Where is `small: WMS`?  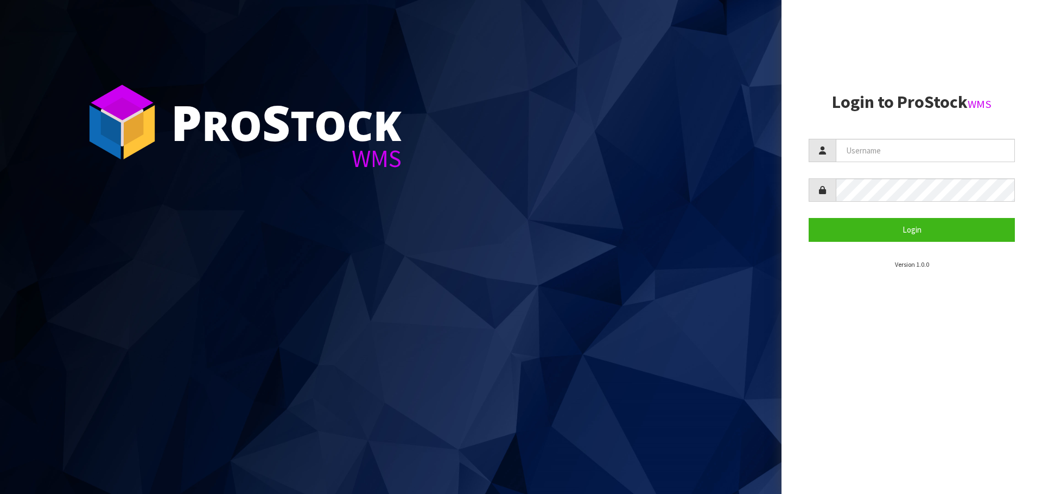 small: WMS is located at coordinates (979, 104).